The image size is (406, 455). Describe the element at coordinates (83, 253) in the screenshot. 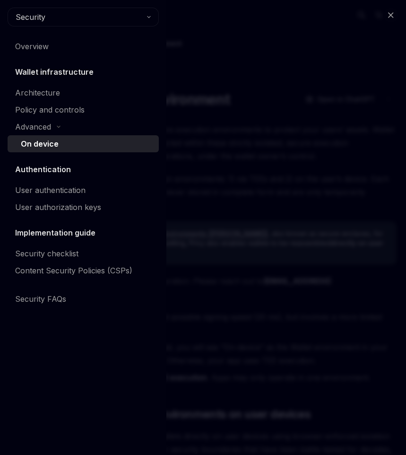

I see `a: Security checklist` at that location.